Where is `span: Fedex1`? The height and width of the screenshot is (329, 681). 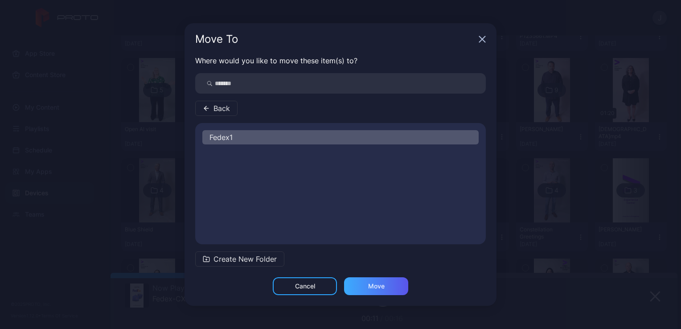
span: Fedex1 is located at coordinates (221, 137).